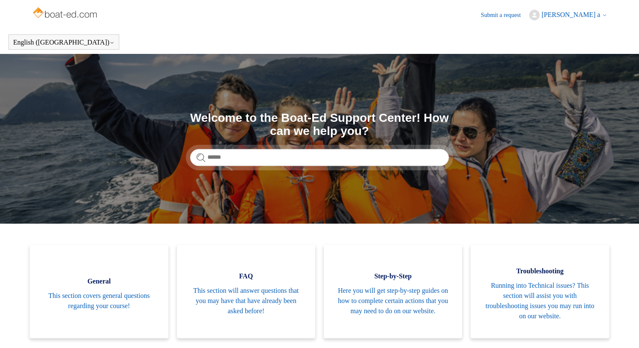 This screenshot has width=639, height=348. What do you see at coordinates (540, 301) in the screenshot?
I see `span: Running into Technical issues? This section will assist you with troubleshooting issues you may r...` at bounding box center [540, 301].